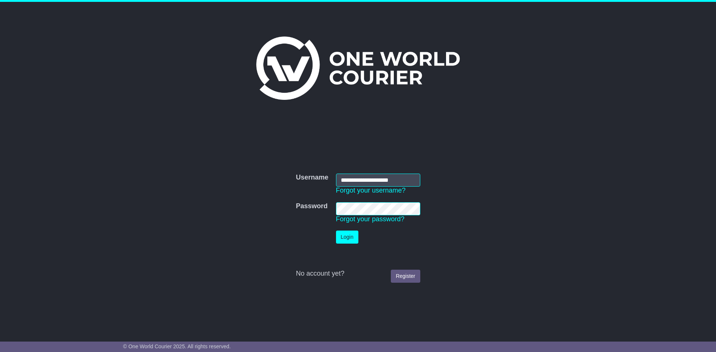  Describe the element at coordinates (312, 178) in the screenshot. I see `label: Username` at that location.